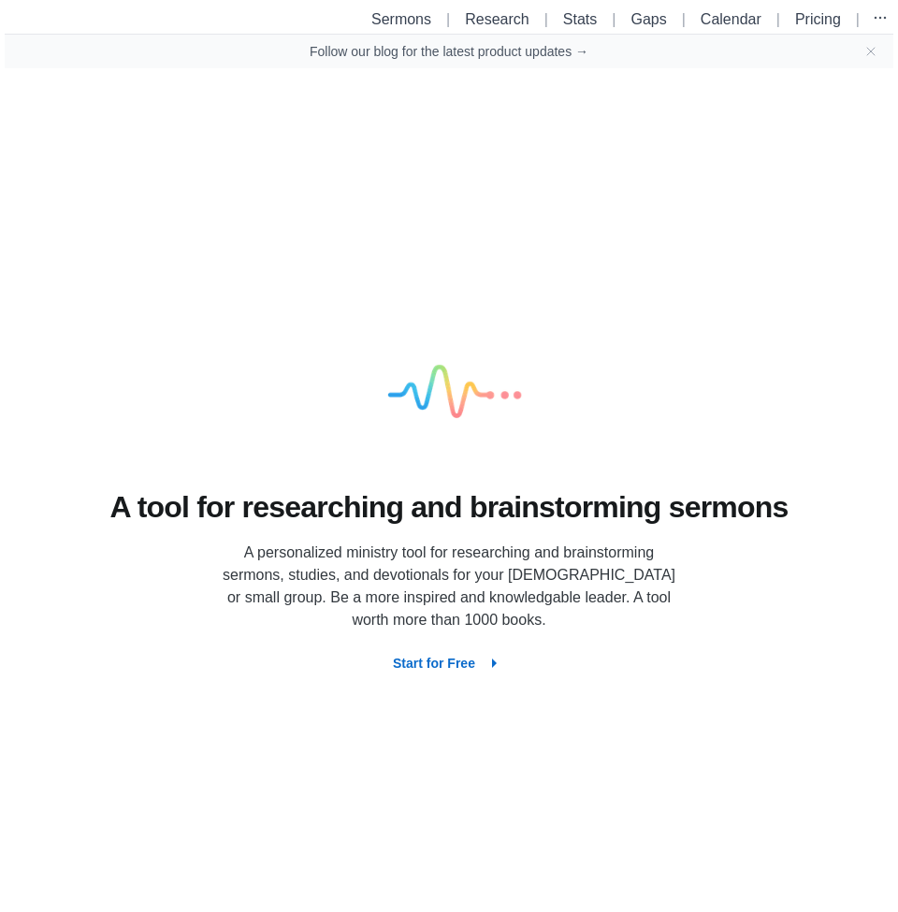  What do you see at coordinates (449, 663) in the screenshot?
I see `a: Start for Free` at bounding box center [449, 663].